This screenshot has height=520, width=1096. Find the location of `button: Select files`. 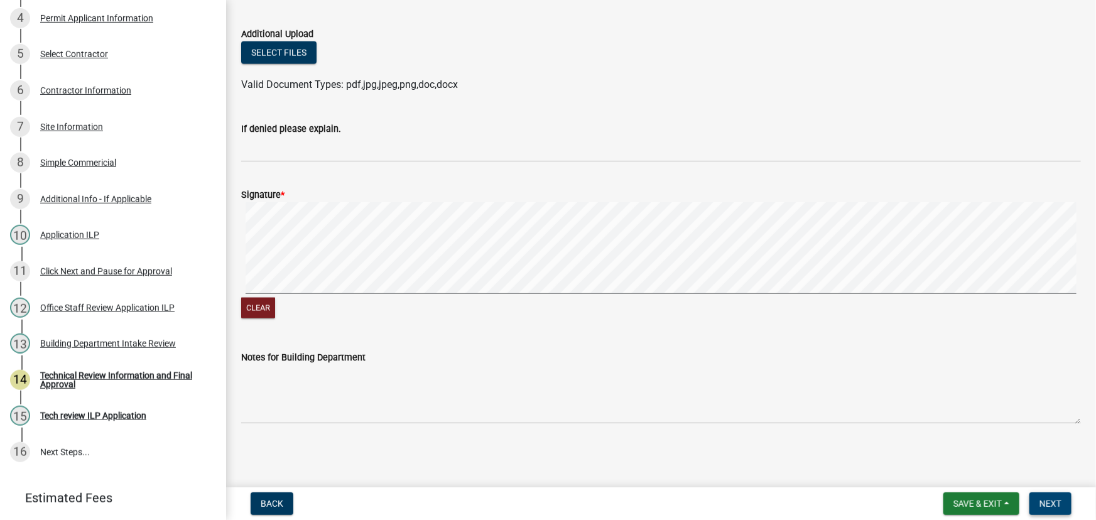

button: Select files is located at coordinates (279, 53).